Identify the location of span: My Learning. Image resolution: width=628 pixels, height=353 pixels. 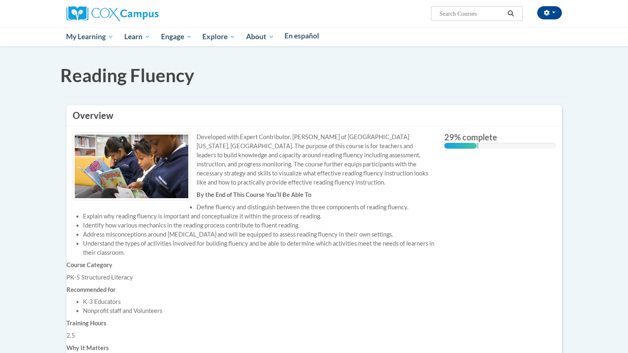
(90, 37).